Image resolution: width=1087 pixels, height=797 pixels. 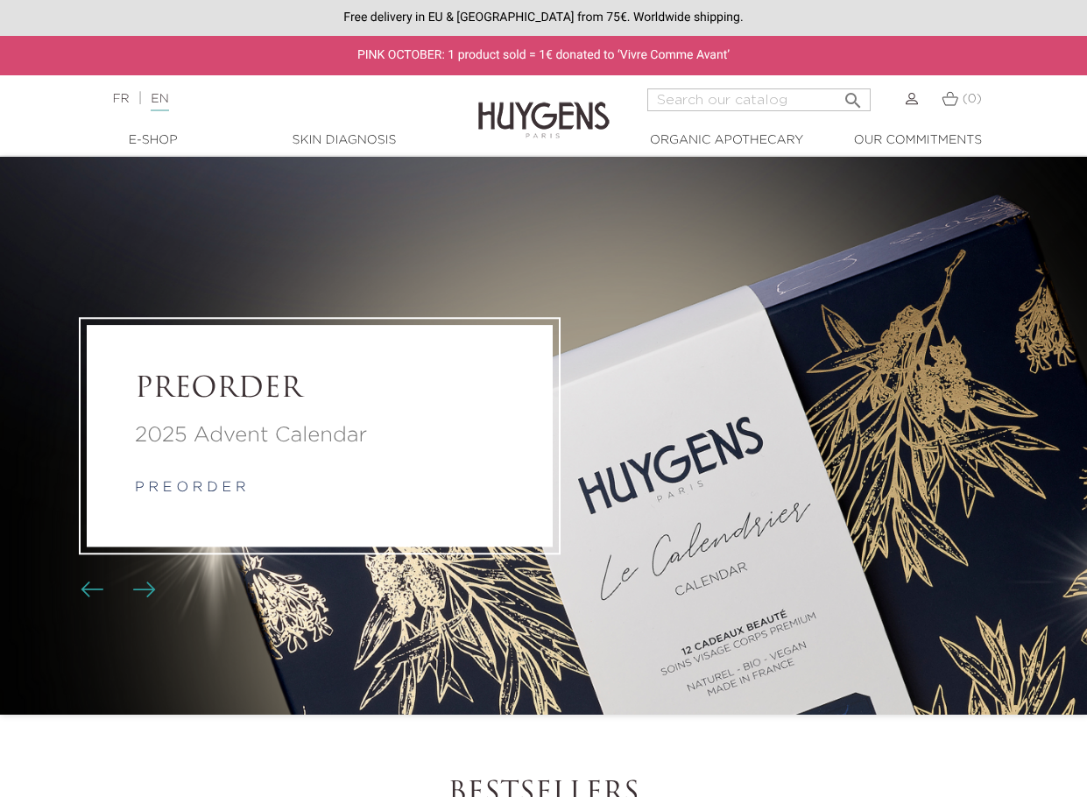 What do you see at coordinates (544, 107) in the screenshot?
I see `img: Huygens` at bounding box center [544, 107].